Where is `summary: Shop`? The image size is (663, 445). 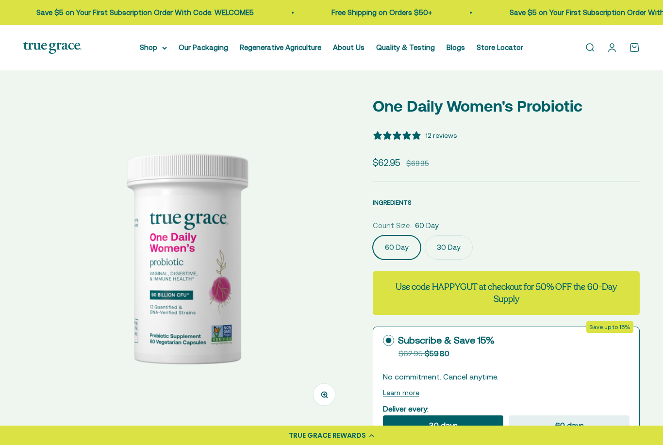 summary: Shop is located at coordinates (153, 48).